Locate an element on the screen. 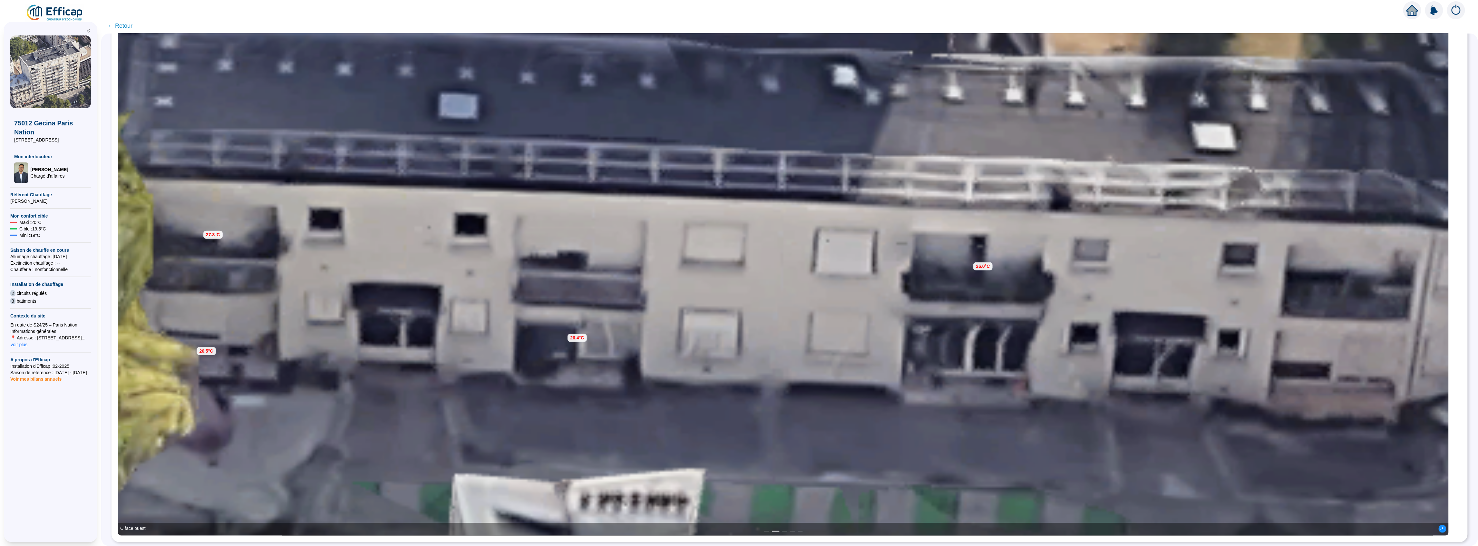 The image size is (1478, 546). span: A propos d'Efficap is located at coordinates (51, 360).